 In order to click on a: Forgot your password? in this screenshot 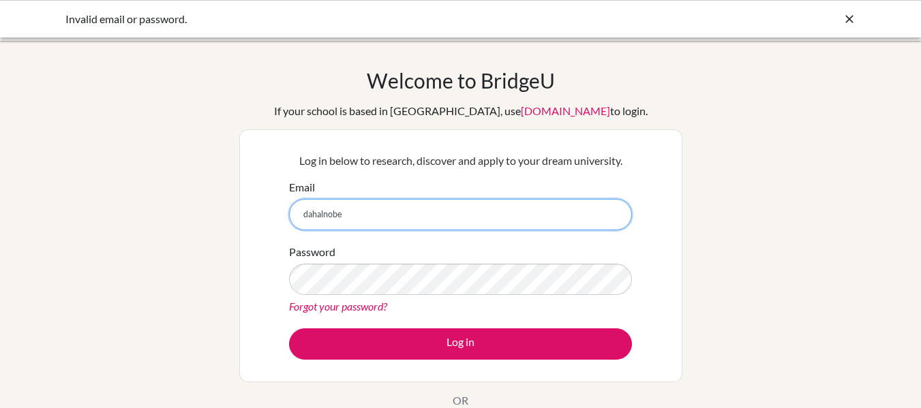, I will do `click(338, 306)`.